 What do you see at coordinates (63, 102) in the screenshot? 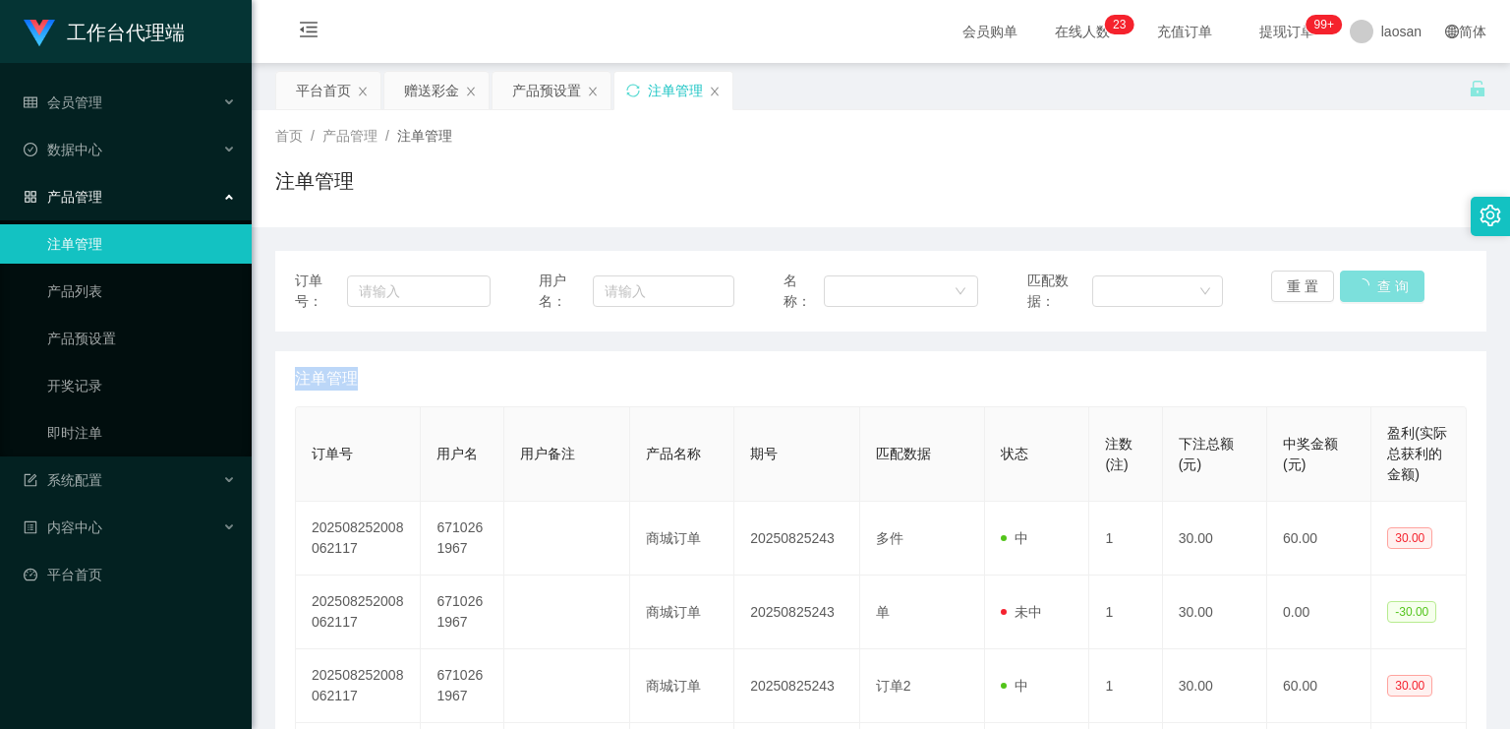
I see `span: 会员管理` at bounding box center [63, 102].